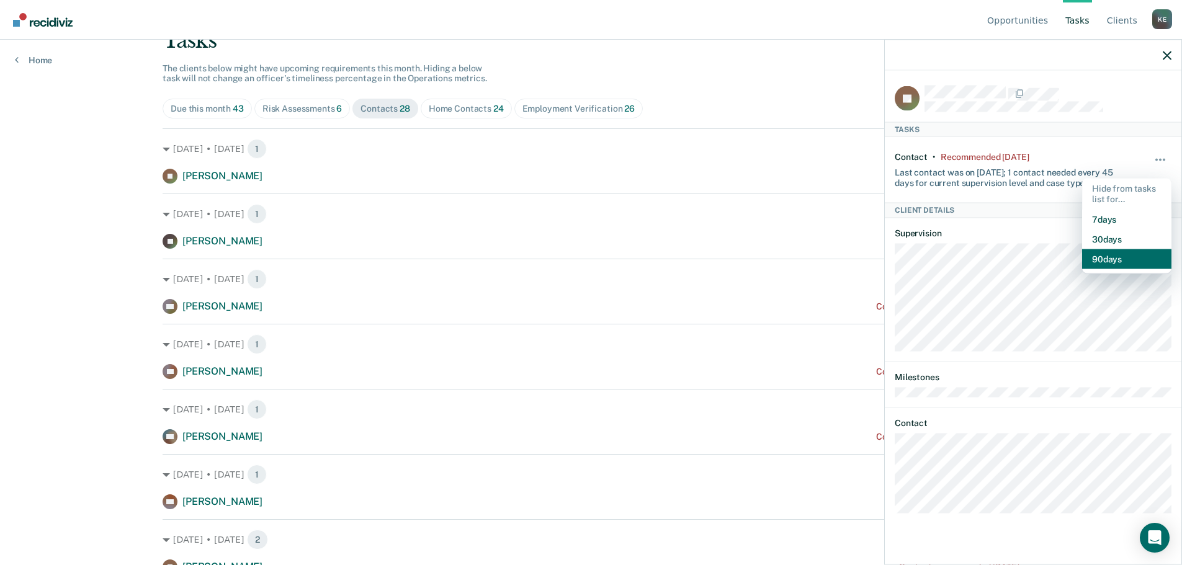 The width and height of the screenshot is (1182, 565). Describe the element at coordinates (207, 109) in the screenshot. I see `div: Due this month` at that location.